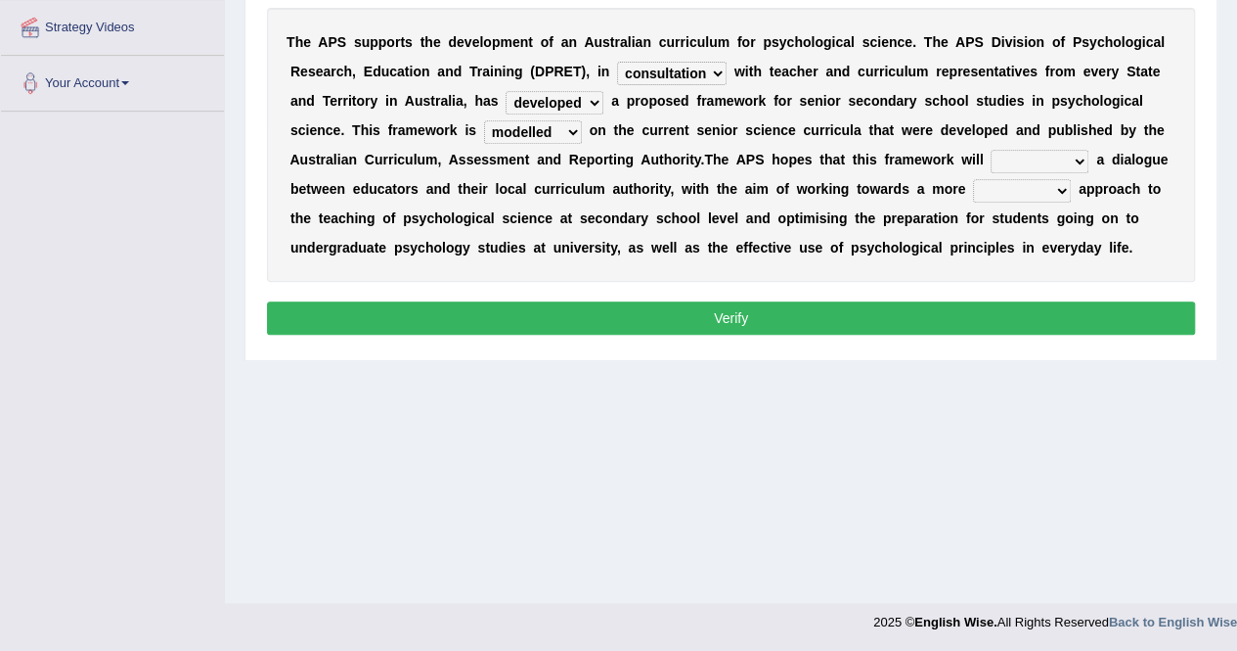 Image resolution: width=1237 pixels, height=651 pixels. I want to click on b: v, so click(1018, 71).